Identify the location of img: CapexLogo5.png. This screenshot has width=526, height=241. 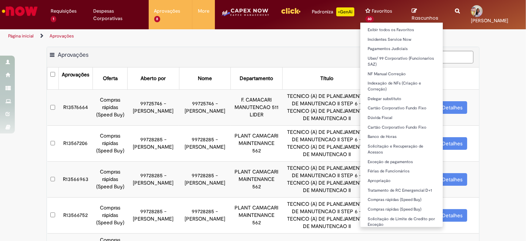
(245, 15).